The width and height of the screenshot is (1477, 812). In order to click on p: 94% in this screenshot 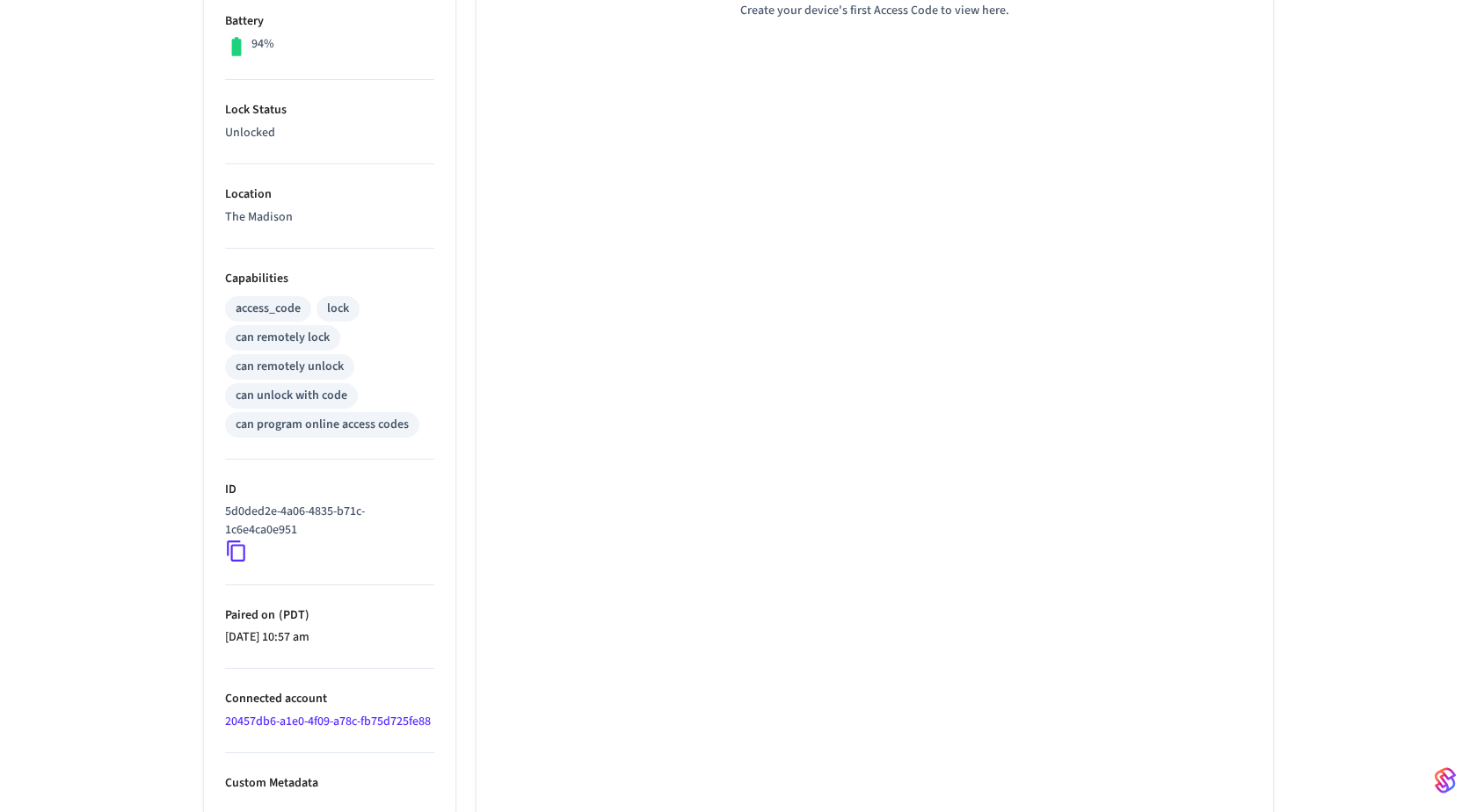, I will do `click(263, 44)`.